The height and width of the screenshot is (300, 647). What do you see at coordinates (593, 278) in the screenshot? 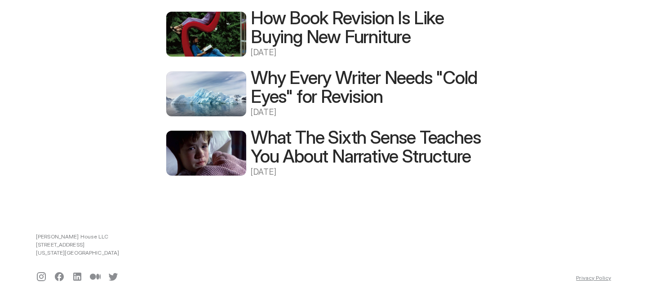
I see `a: Privacy Policy` at bounding box center [593, 278].